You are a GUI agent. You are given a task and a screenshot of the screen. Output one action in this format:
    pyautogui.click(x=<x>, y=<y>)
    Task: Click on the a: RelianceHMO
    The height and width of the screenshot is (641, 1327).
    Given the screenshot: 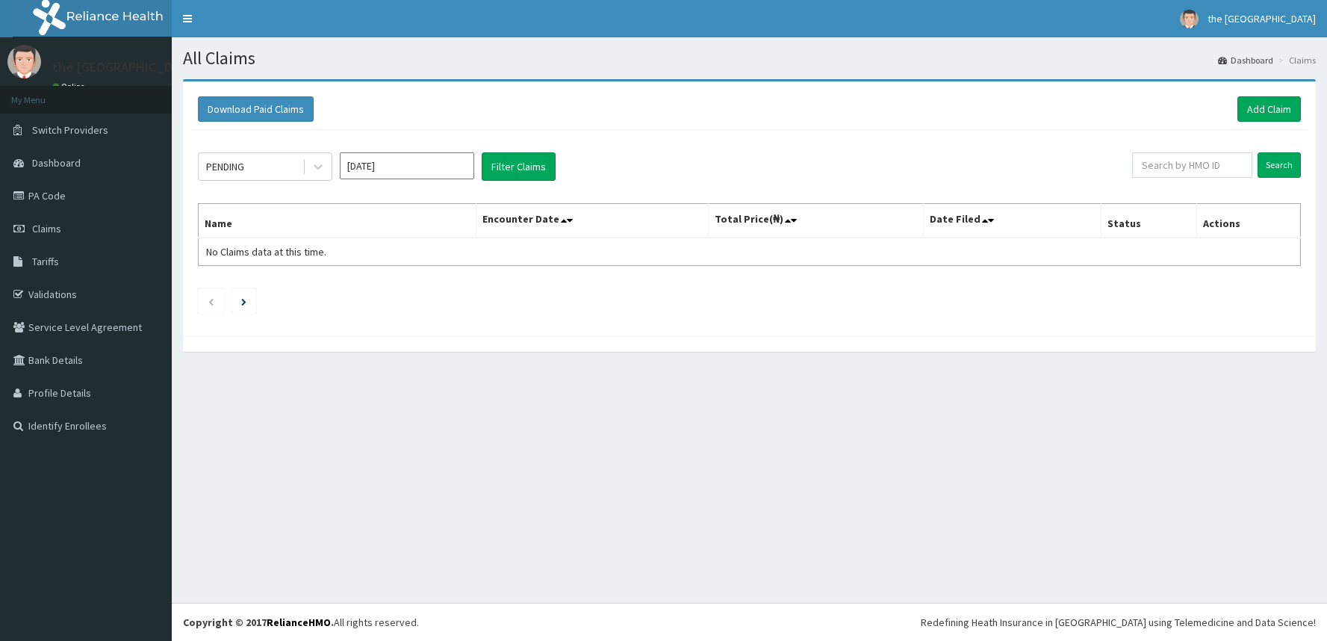 What is the action you would take?
    pyautogui.click(x=299, y=622)
    